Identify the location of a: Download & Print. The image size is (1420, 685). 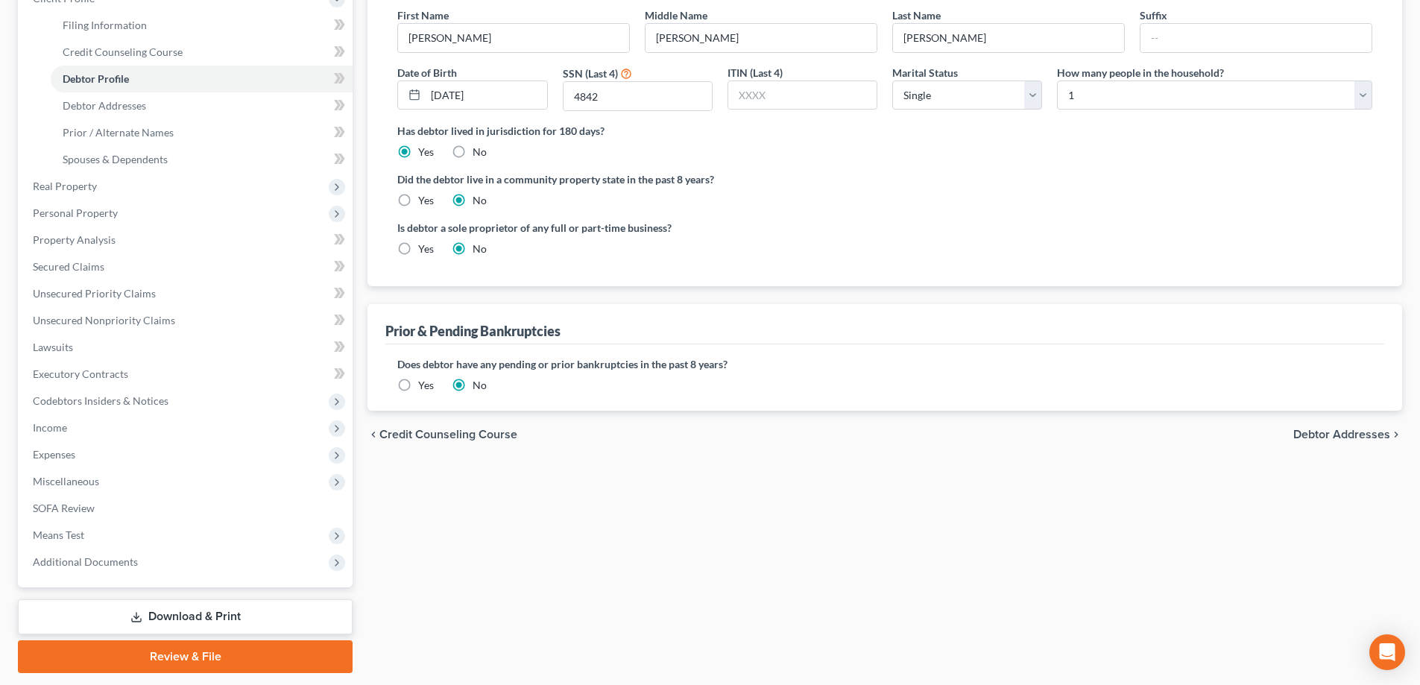
(185, 617).